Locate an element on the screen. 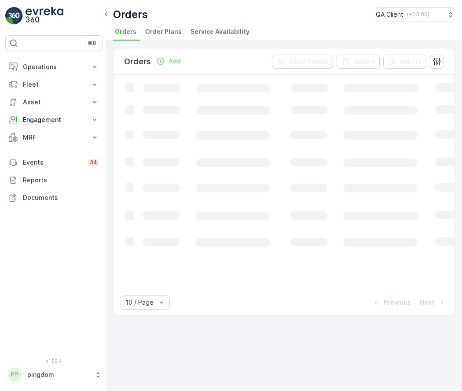 Image resolution: width=462 pixels, height=391 pixels. p: Export is located at coordinates (364, 62).